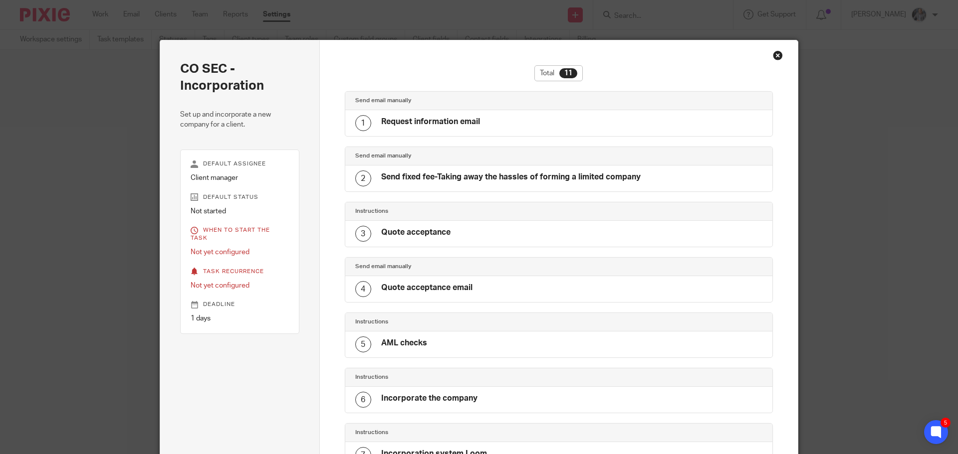 Image resolution: width=958 pixels, height=454 pixels. Describe the element at coordinates (239, 234) in the screenshot. I see `p: When to start the task` at that location.